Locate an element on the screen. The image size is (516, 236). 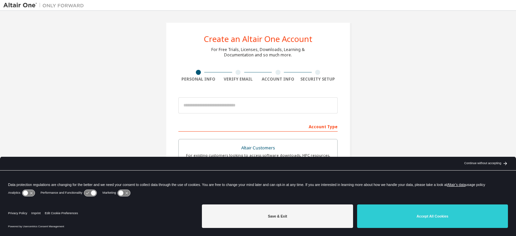
div: Verify Email is located at coordinates (238, 79).